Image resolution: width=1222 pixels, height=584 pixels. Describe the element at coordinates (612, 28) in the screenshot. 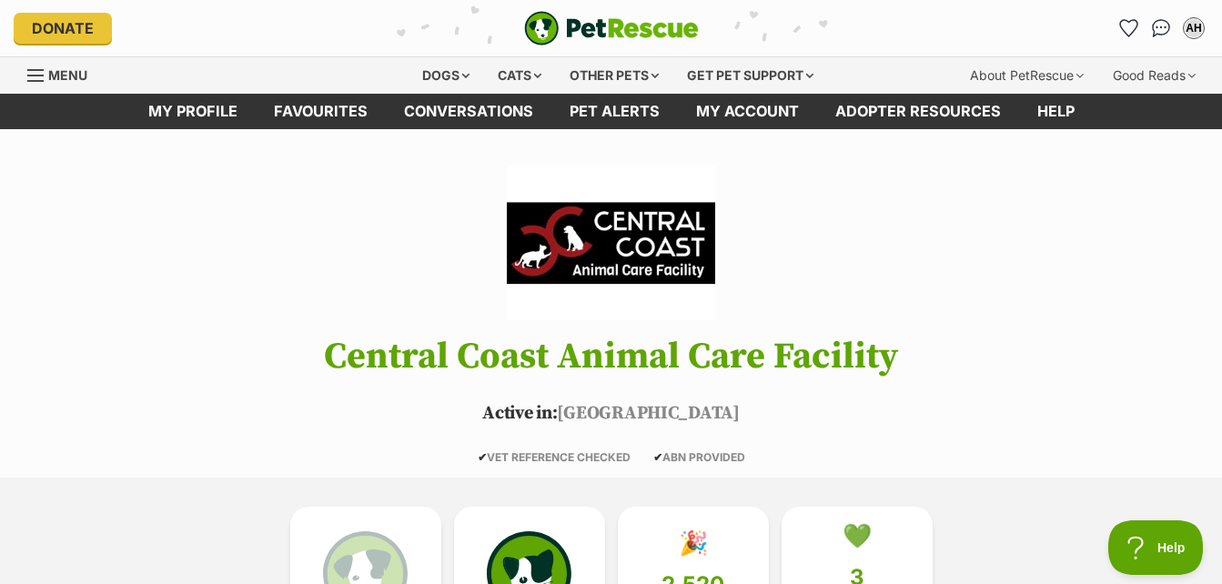

I see `img: logo-e224e6f780fb5917bec1dbf3a21bbac754714ae5b6737aabdf751b685950b380.svg` at that location.